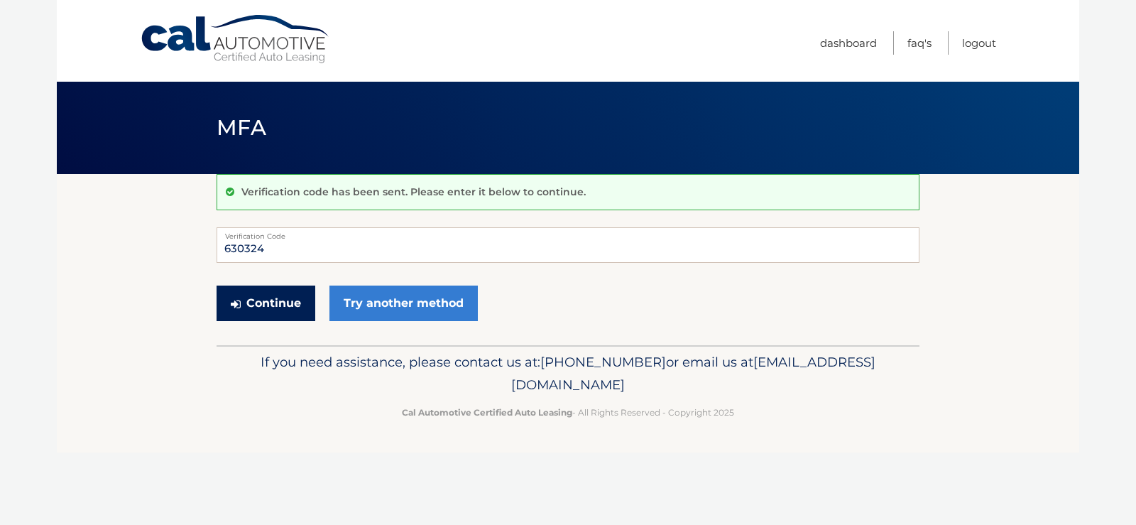  Describe the element at coordinates (849, 43) in the screenshot. I see `a: Dashboard` at that location.